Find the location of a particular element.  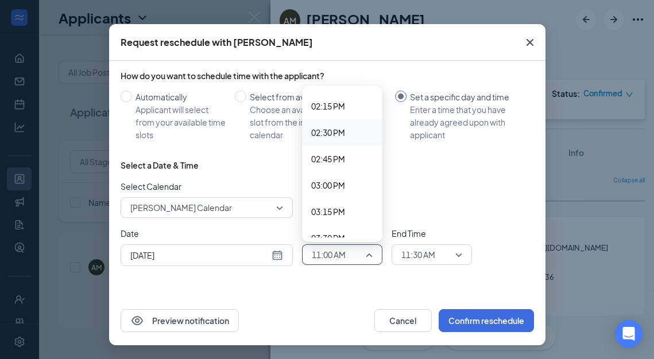

div: Open Intercom Messenger is located at coordinates (629, 334).